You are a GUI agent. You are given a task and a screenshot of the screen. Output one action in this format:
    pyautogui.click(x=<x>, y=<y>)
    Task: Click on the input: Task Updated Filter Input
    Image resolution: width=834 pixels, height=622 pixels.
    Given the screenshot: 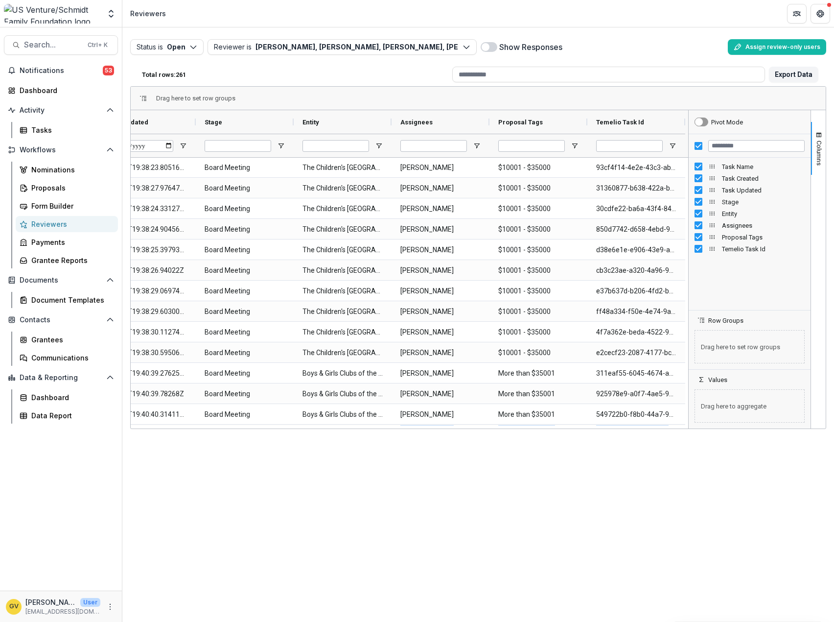 What is the action you would take?
    pyautogui.click(x=140, y=146)
    